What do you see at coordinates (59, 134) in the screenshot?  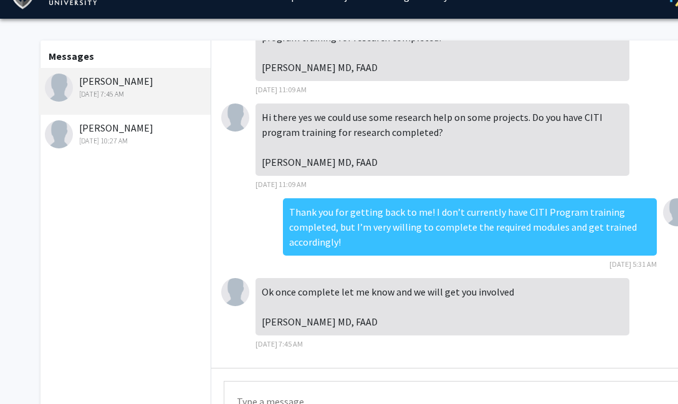 I see `img: Kang Chen` at bounding box center [59, 134].